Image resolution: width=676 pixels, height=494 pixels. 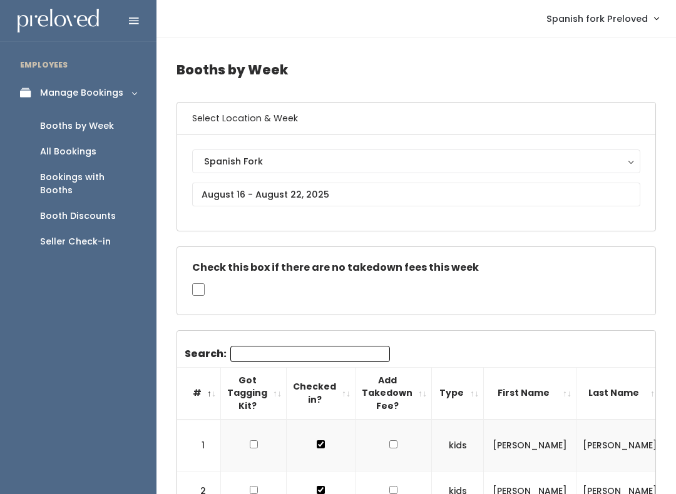 What do you see at coordinates (416, 118) in the screenshot?
I see `h6: Select Location & Week` at bounding box center [416, 118].